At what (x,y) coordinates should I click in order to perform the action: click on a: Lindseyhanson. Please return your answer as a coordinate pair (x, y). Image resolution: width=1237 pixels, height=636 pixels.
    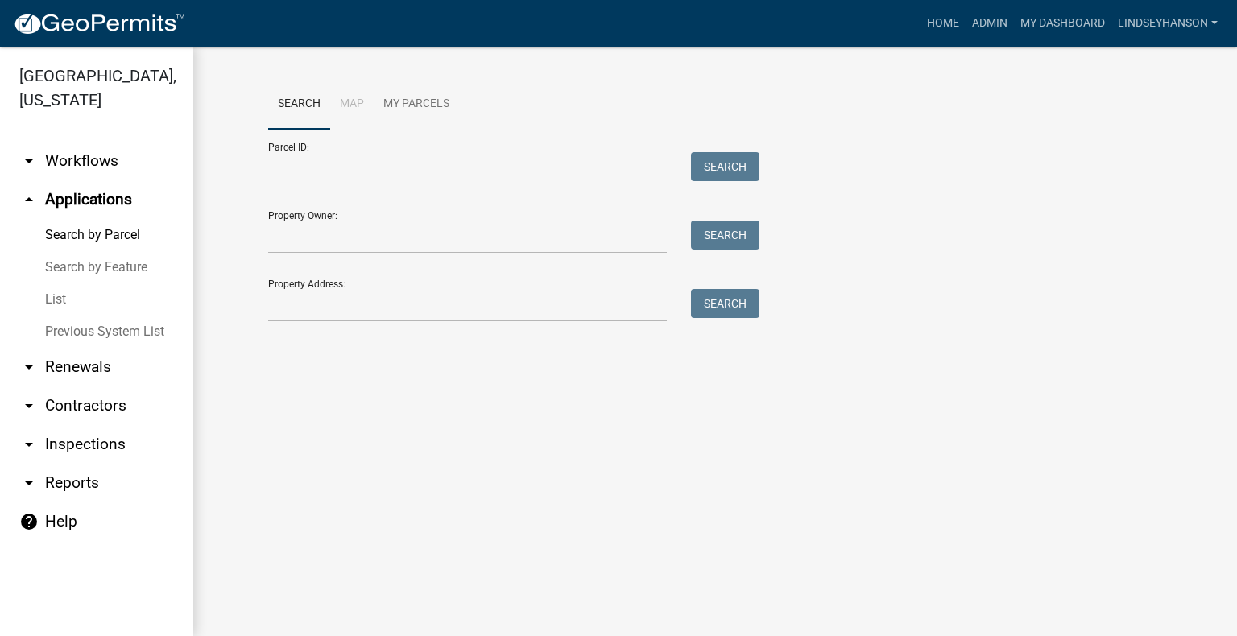
    Looking at the image, I should click on (1168, 23).